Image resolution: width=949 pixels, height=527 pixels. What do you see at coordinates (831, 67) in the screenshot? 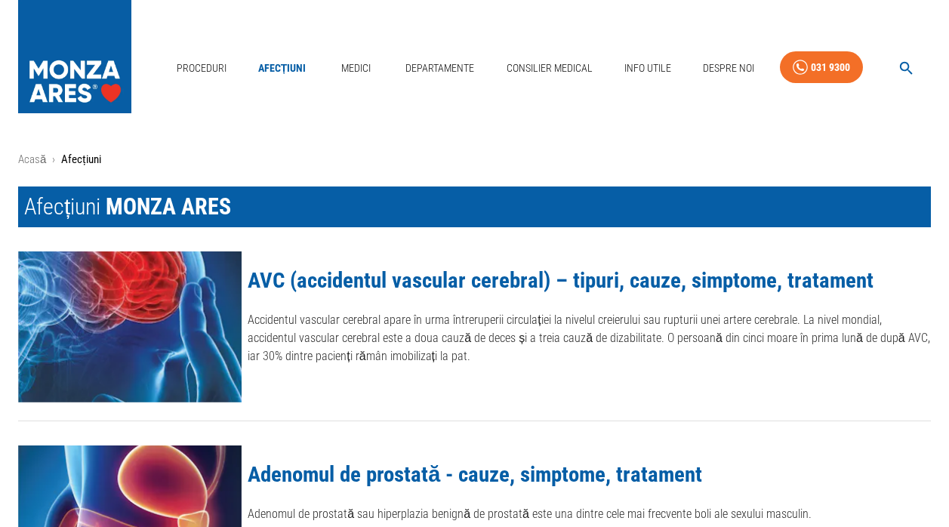
I see `div: 031 9300` at bounding box center [831, 67].